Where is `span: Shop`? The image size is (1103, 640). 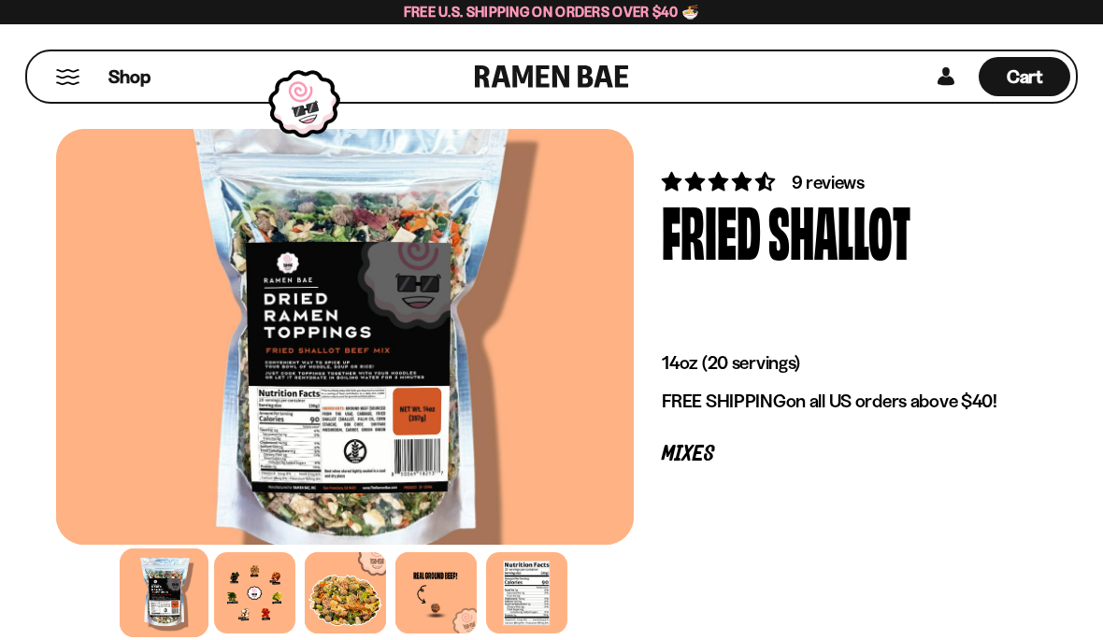
span: Shop is located at coordinates (129, 77).